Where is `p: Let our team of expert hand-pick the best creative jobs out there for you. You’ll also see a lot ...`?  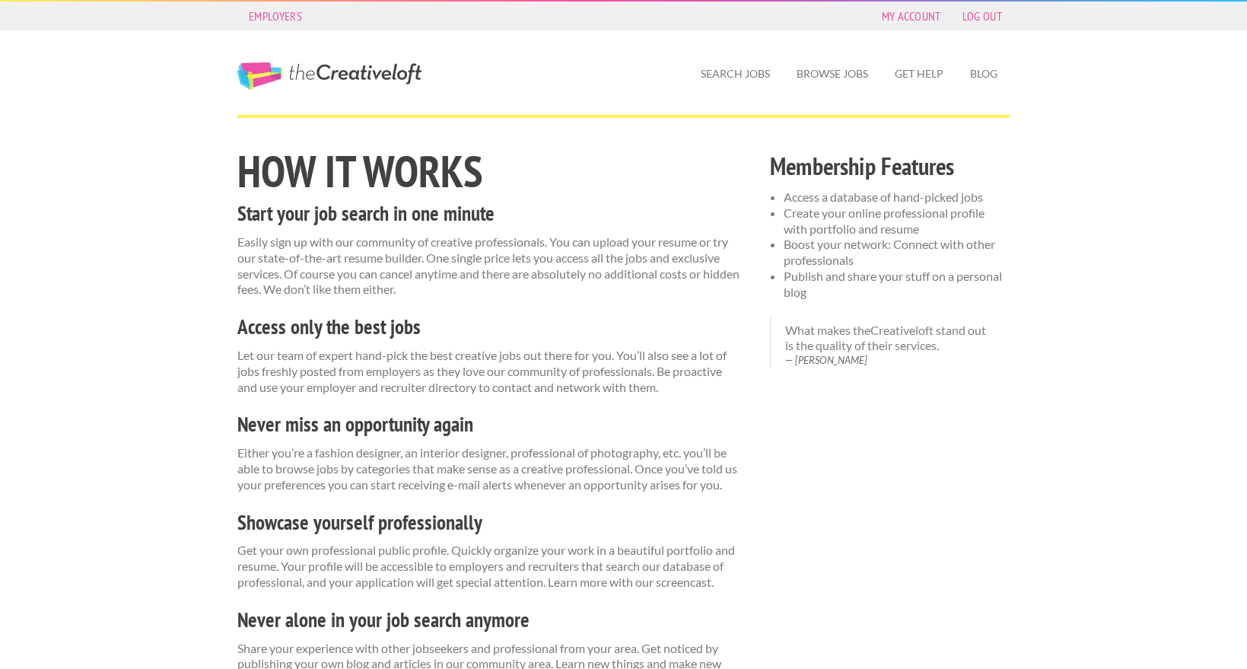
p: Let our team of expert hand-pick the best creative jobs out there for you. You’ll also see a lot ... is located at coordinates (490, 371).